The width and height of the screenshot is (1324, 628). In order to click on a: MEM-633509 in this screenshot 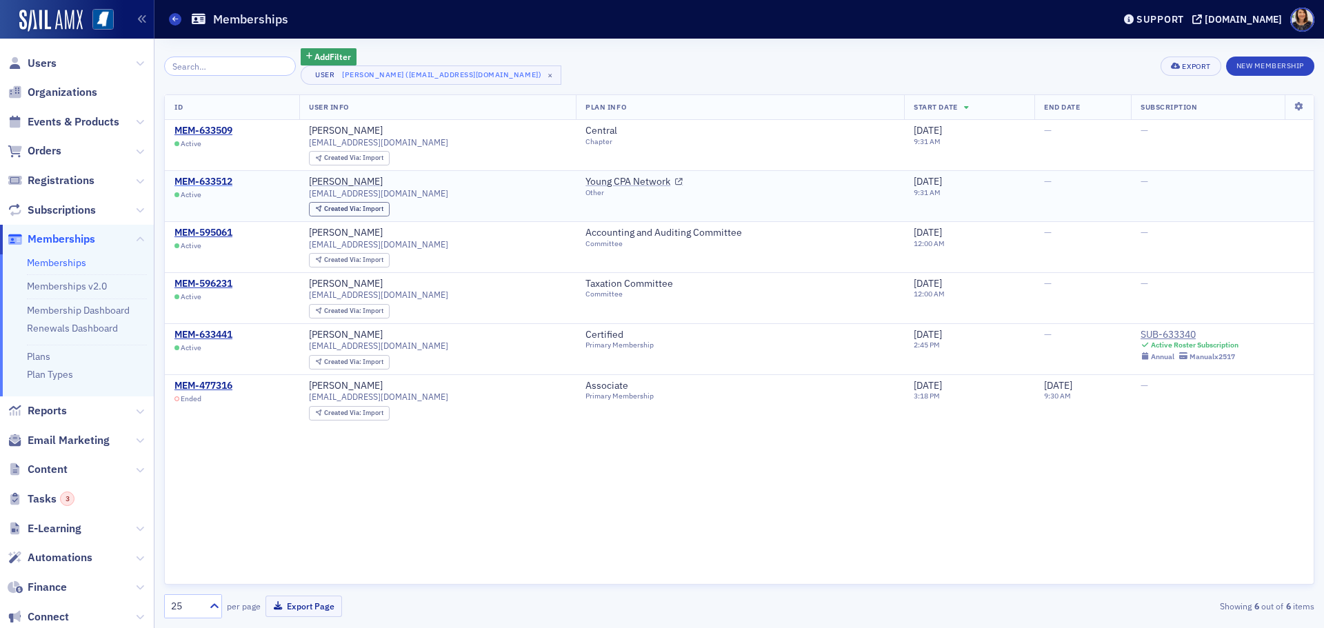, I will do `click(203, 131)`.